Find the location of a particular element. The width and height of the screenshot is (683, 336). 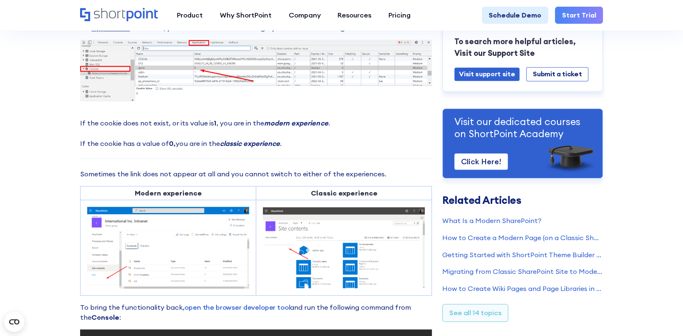

div: Why ShortPoint is located at coordinates (245, 15).